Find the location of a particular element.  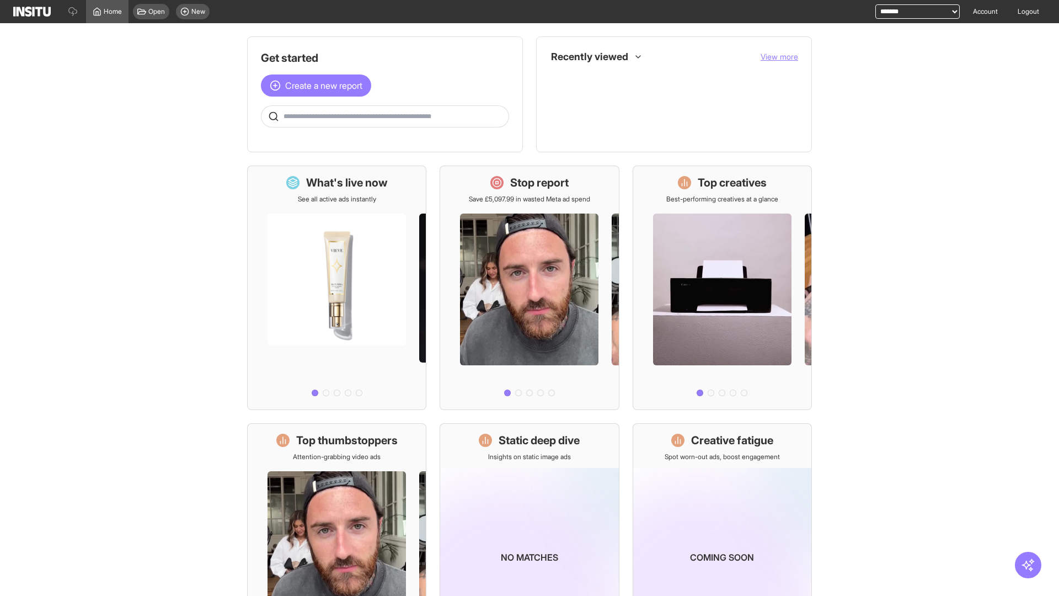

span: Open is located at coordinates (157, 12).